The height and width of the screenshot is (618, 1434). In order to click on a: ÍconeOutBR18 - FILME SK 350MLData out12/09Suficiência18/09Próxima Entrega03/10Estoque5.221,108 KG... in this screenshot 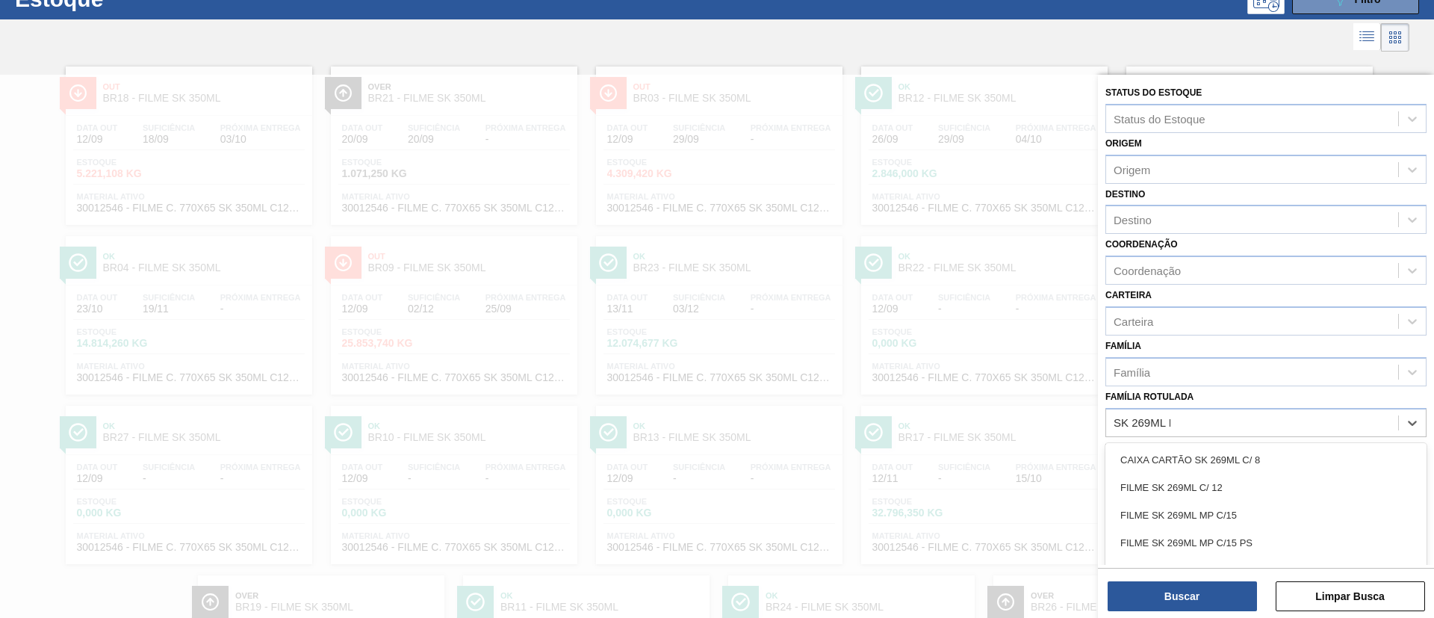, I will do `click(187, 140)`.